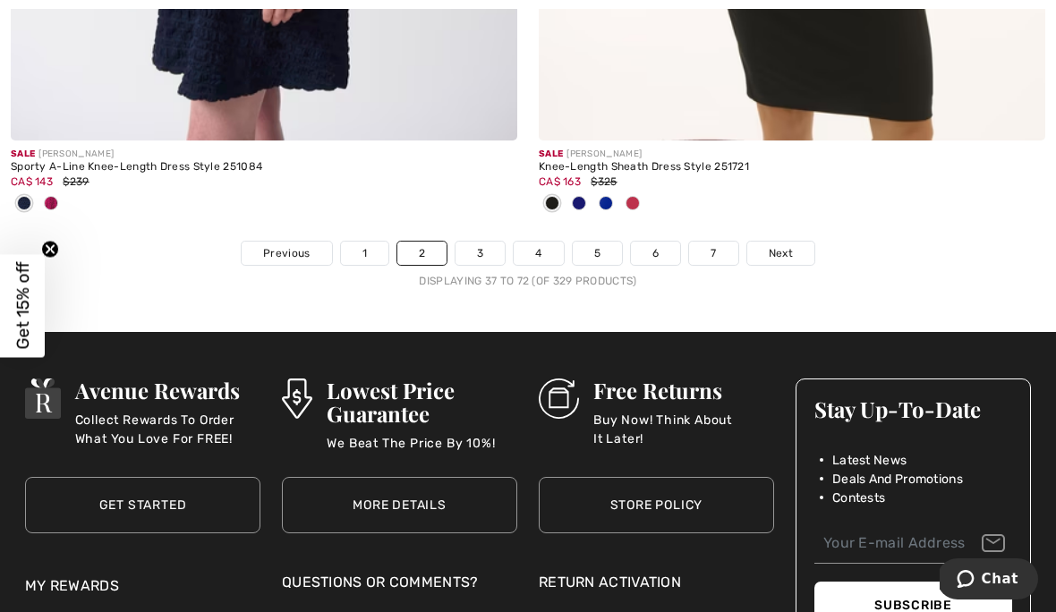  Describe the element at coordinates (297, 398) in the screenshot. I see `img: Lowest Price Guarantee` at that location.